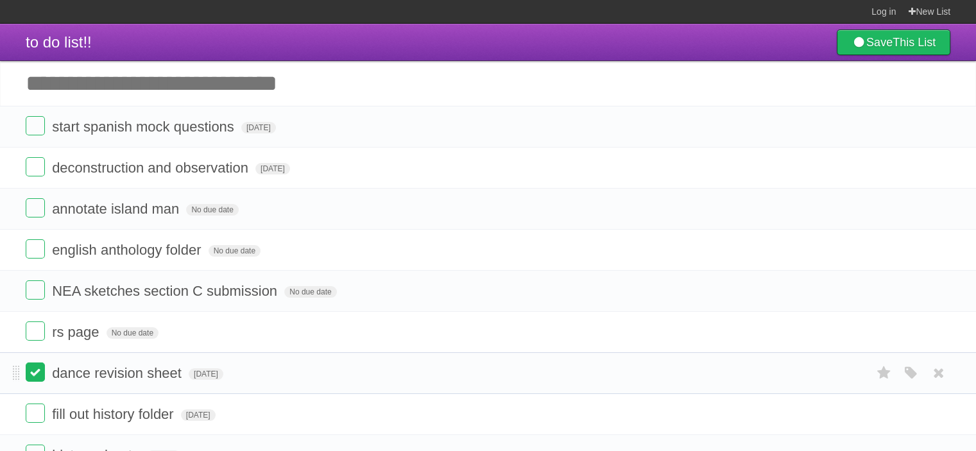  What do you see at coordinates (893, 42) in the screenshot?
I see `a: SaveThis List` at bounding box center [893, 42].